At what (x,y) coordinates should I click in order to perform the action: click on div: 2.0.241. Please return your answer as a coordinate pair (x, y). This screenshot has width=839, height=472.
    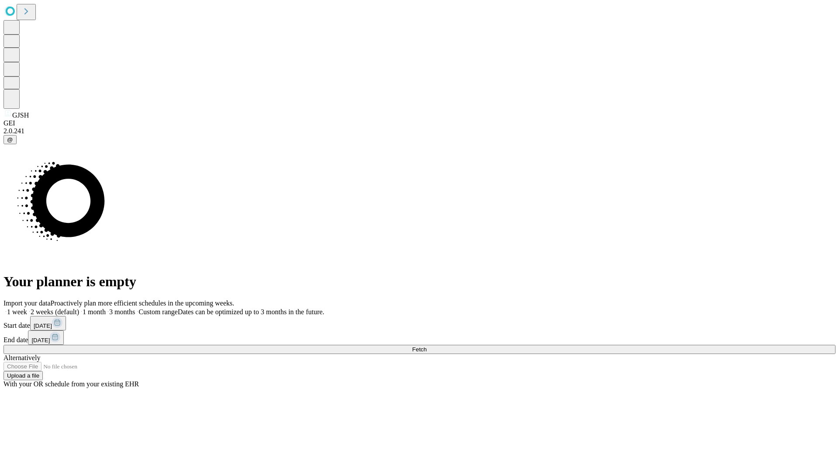
    Looking at the image, I should click on (419, 131).